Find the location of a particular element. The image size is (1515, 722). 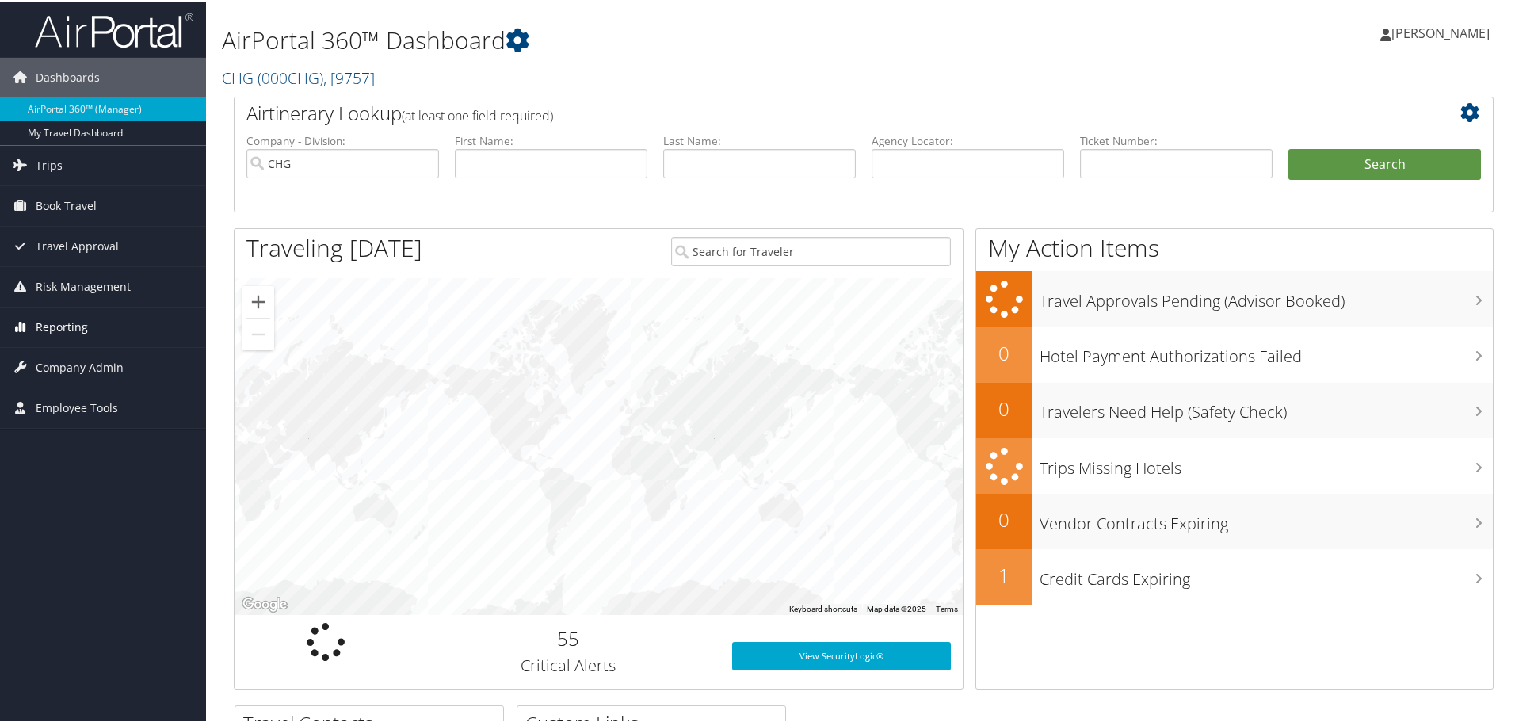

h2: 1 is located at coordinates (1004, 574).